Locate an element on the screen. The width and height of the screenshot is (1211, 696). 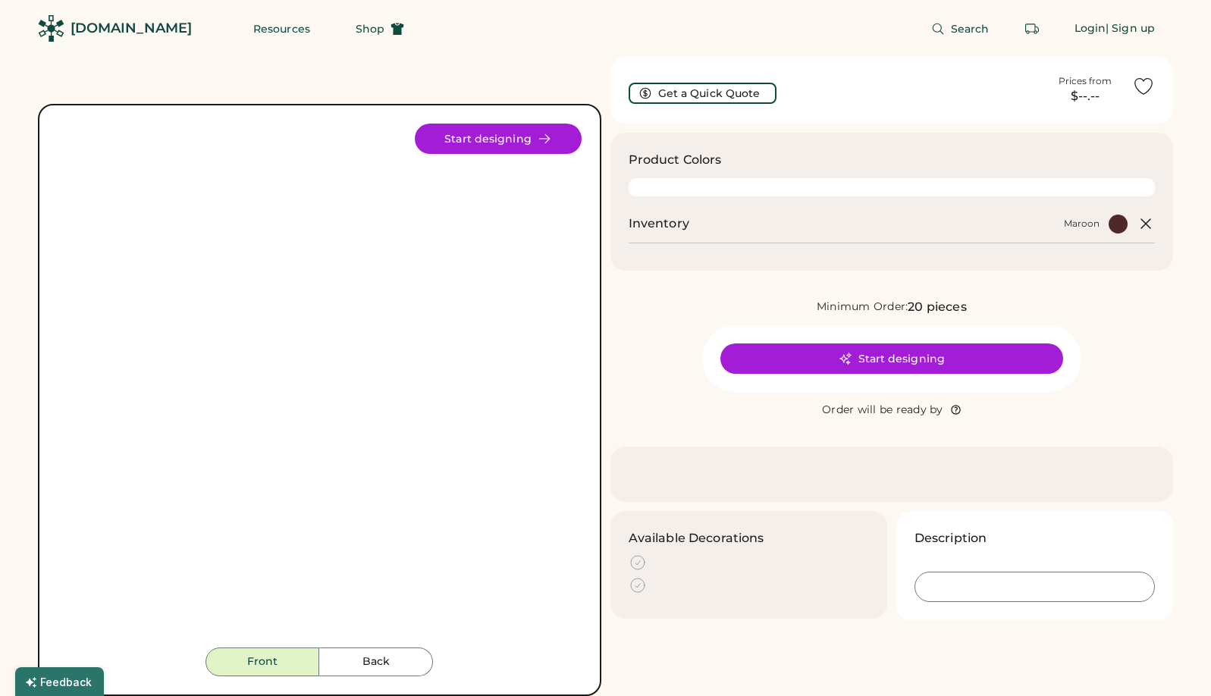
button: Front is located at coordinates (262, 662).